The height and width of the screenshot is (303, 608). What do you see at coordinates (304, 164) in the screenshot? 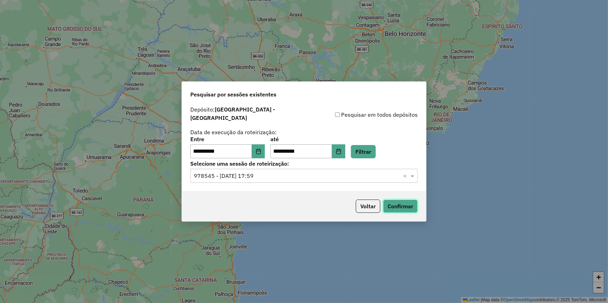
I see `label: Selecione uma sessão de roteirização:` at bounding box center [304, 164].